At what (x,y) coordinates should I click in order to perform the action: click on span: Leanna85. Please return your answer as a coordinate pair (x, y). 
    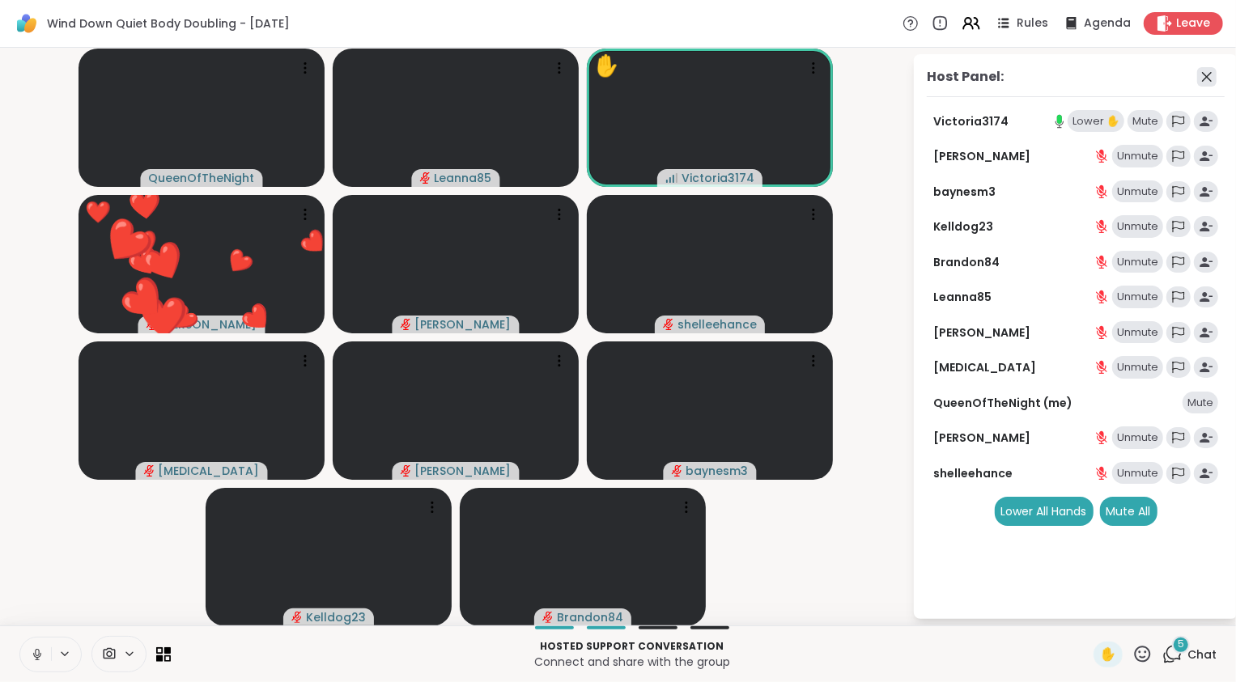
    Looking at the image, I should click on (463, 178).